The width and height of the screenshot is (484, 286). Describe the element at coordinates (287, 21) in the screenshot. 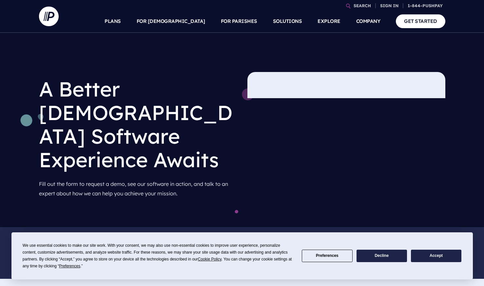

I see `a: SOLUTIONS` at that location.